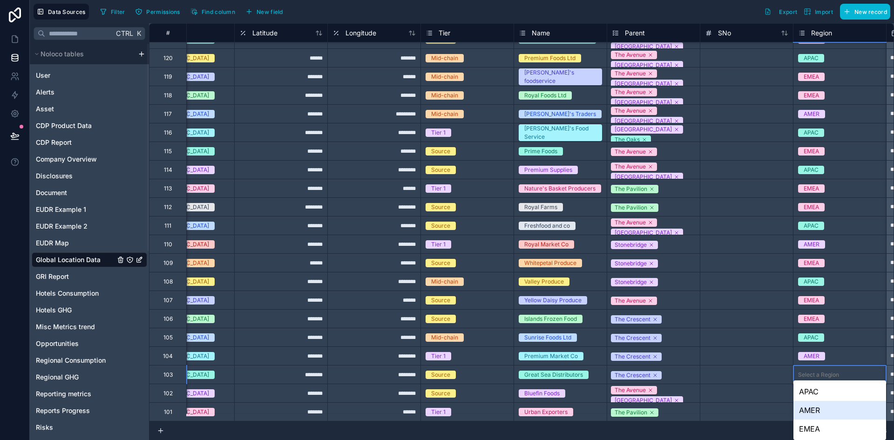 The image size is (894, 440). I want to click on button: New field, so click(264, 12).